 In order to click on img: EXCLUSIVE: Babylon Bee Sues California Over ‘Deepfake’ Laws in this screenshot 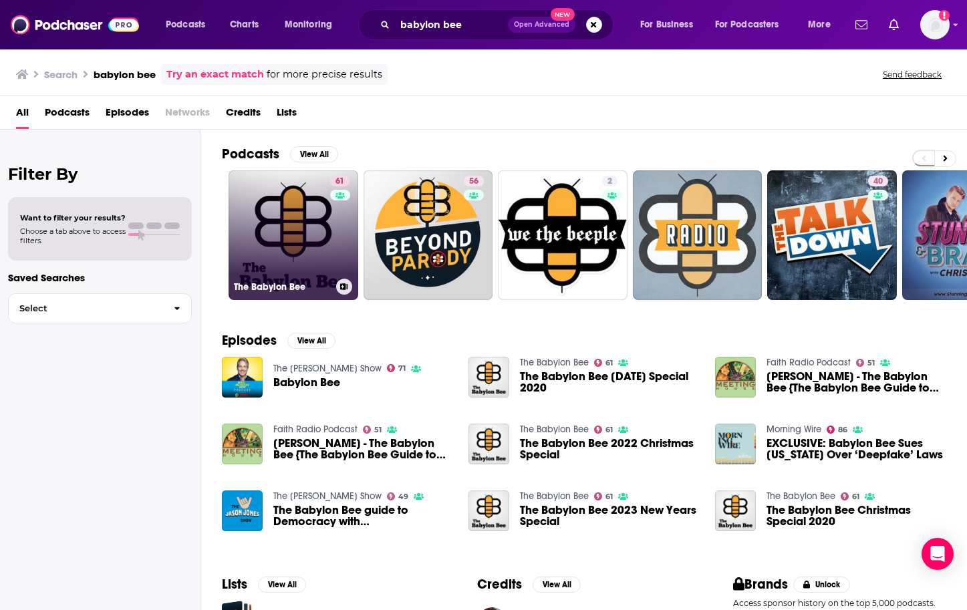, I will do `click(735, 444)`.